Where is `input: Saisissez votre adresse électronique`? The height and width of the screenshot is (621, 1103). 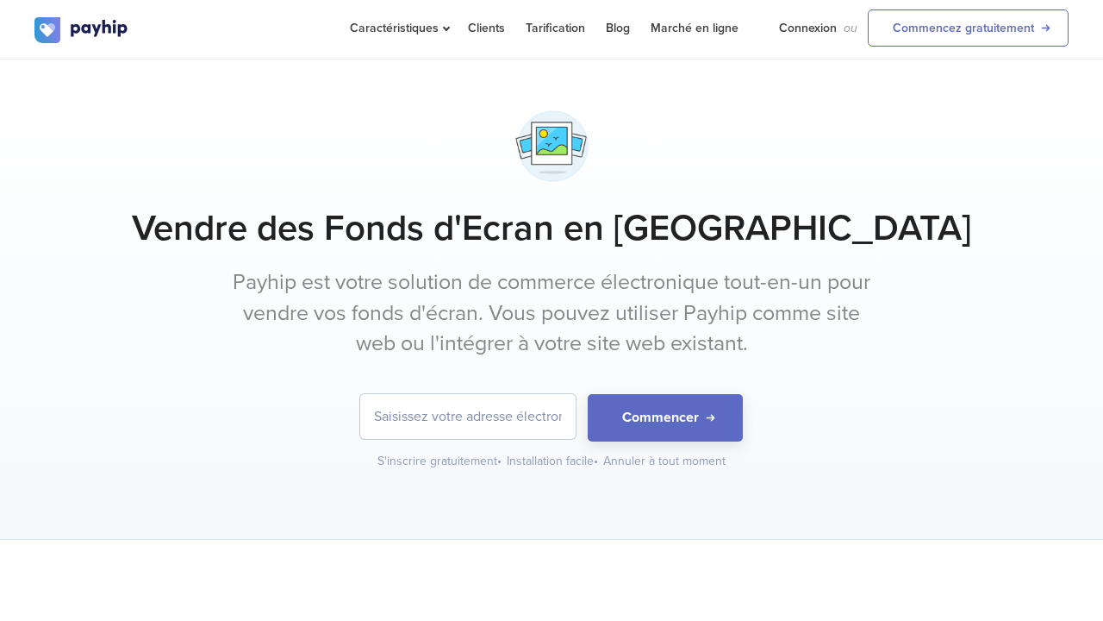
input: Saisissez votre adresse électronique is located at coordinates (468, 416).